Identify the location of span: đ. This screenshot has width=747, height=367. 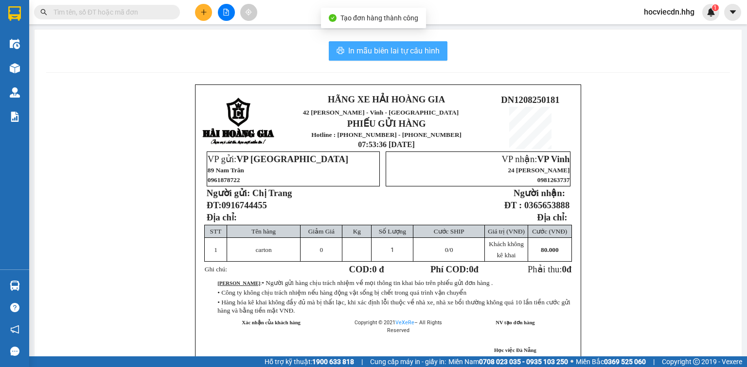
(569, 269).